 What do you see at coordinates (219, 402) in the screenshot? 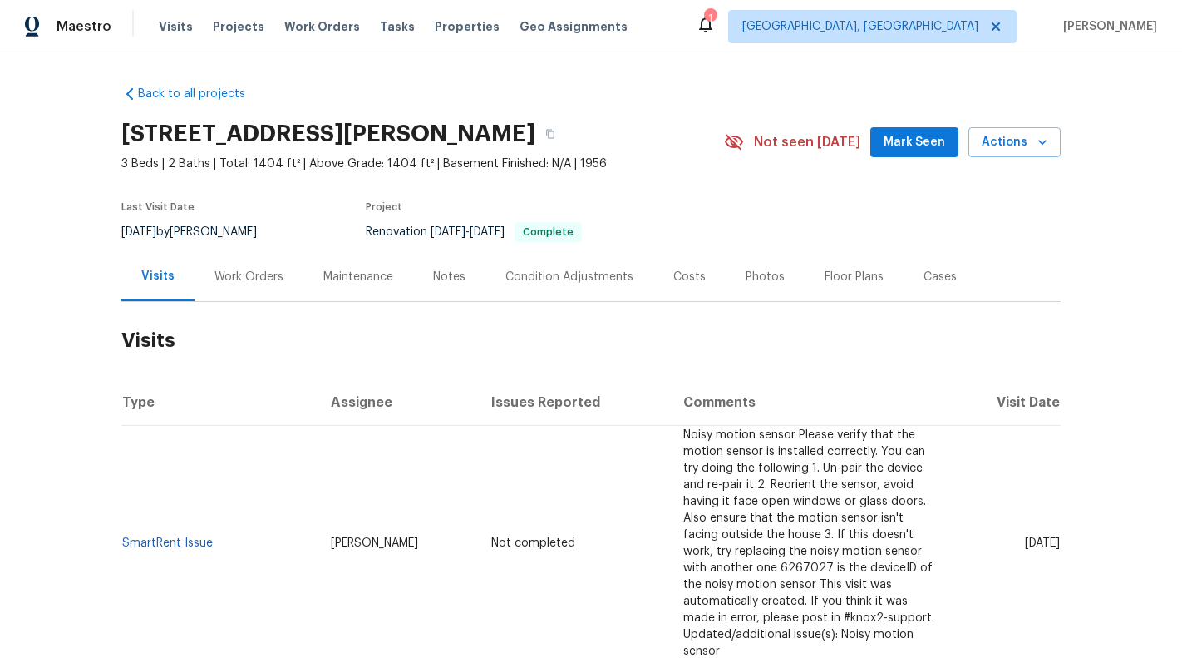
I see `th: Type` at bounding box center [219, 402].